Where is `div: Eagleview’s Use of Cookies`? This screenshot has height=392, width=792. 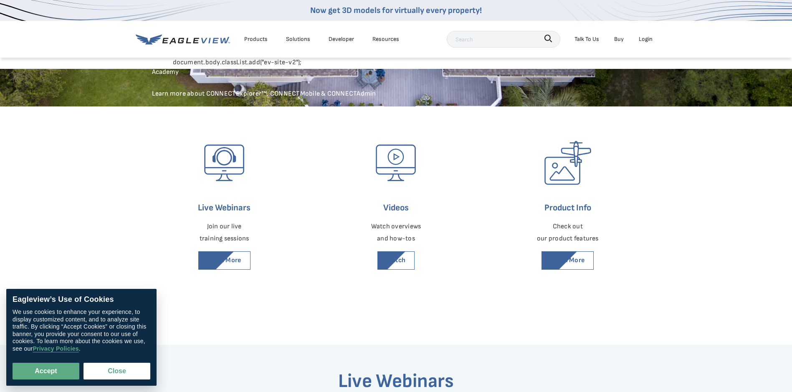 div: Eagleview’s Use of Cookies is located at coordinates (81, 300).